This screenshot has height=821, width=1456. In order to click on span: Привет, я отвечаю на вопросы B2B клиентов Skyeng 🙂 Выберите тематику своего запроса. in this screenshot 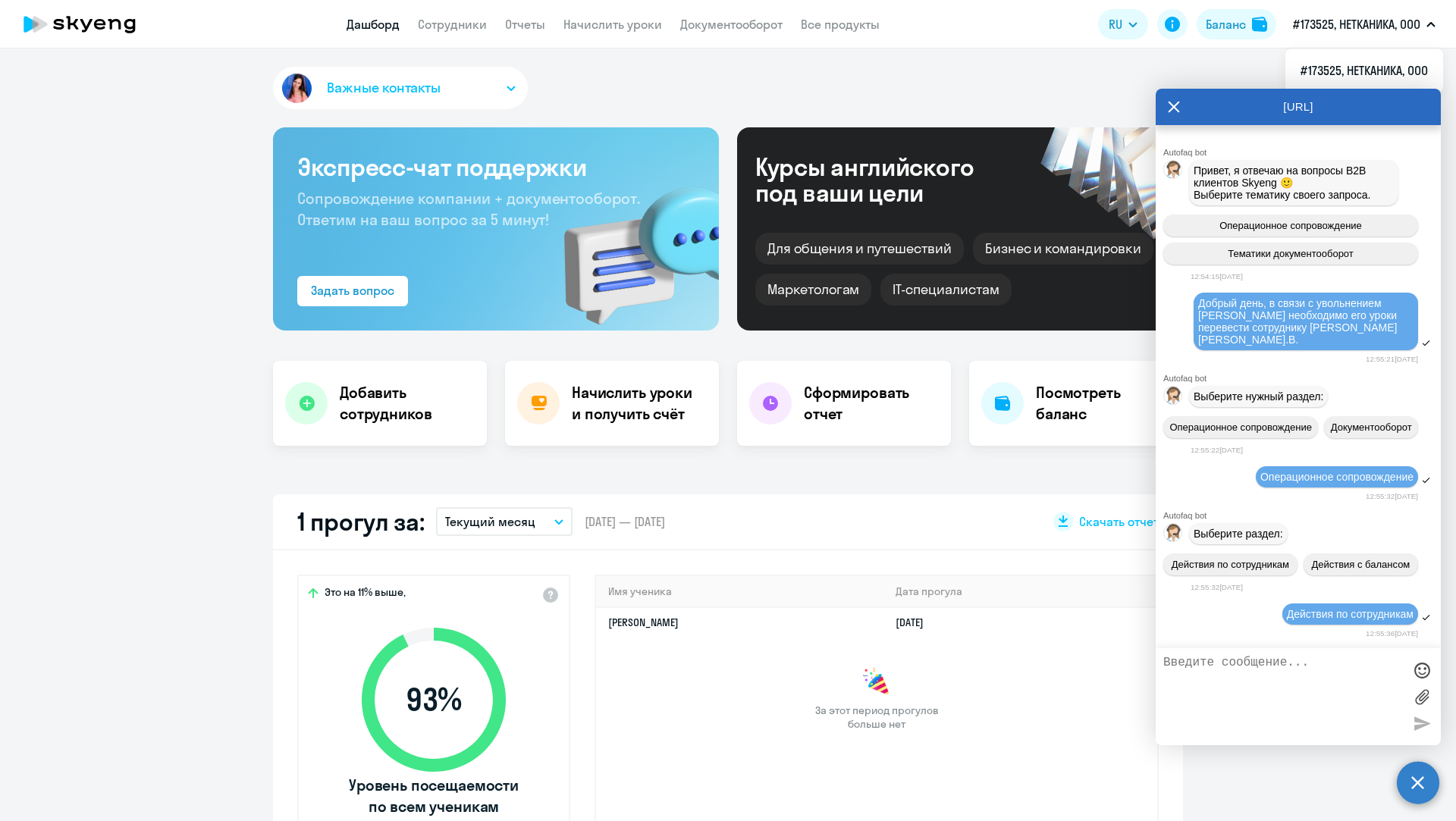, I will do `click(1282, 183)`.